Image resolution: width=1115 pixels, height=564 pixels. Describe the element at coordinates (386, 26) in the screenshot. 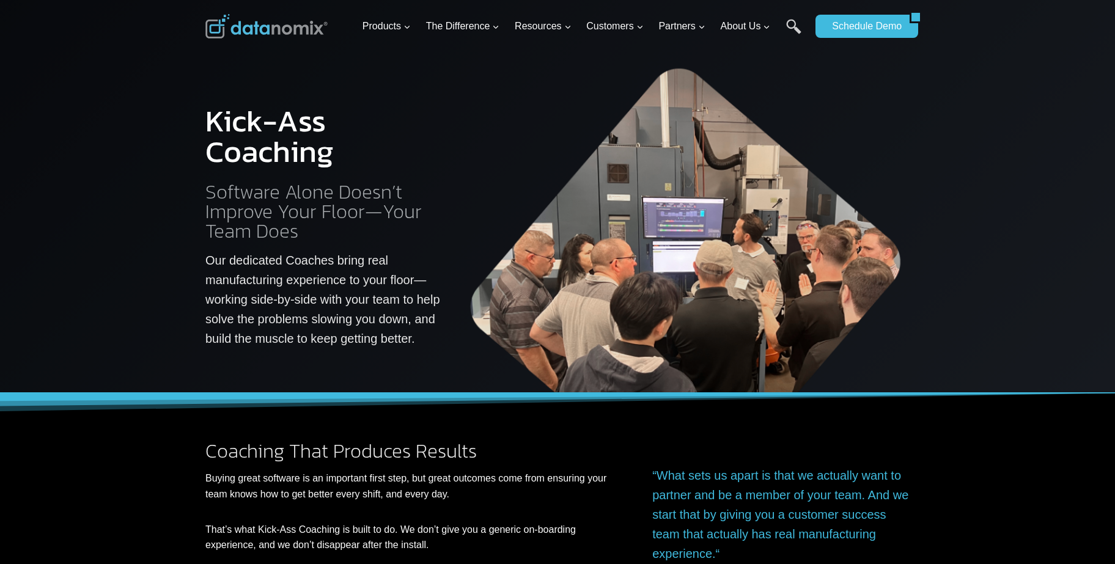

I see `span: Products` at that location.